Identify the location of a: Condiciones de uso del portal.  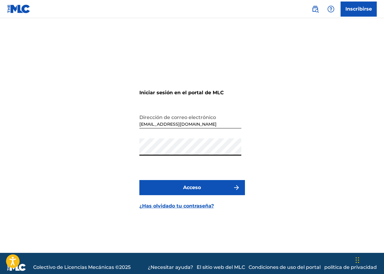
(284, 267).